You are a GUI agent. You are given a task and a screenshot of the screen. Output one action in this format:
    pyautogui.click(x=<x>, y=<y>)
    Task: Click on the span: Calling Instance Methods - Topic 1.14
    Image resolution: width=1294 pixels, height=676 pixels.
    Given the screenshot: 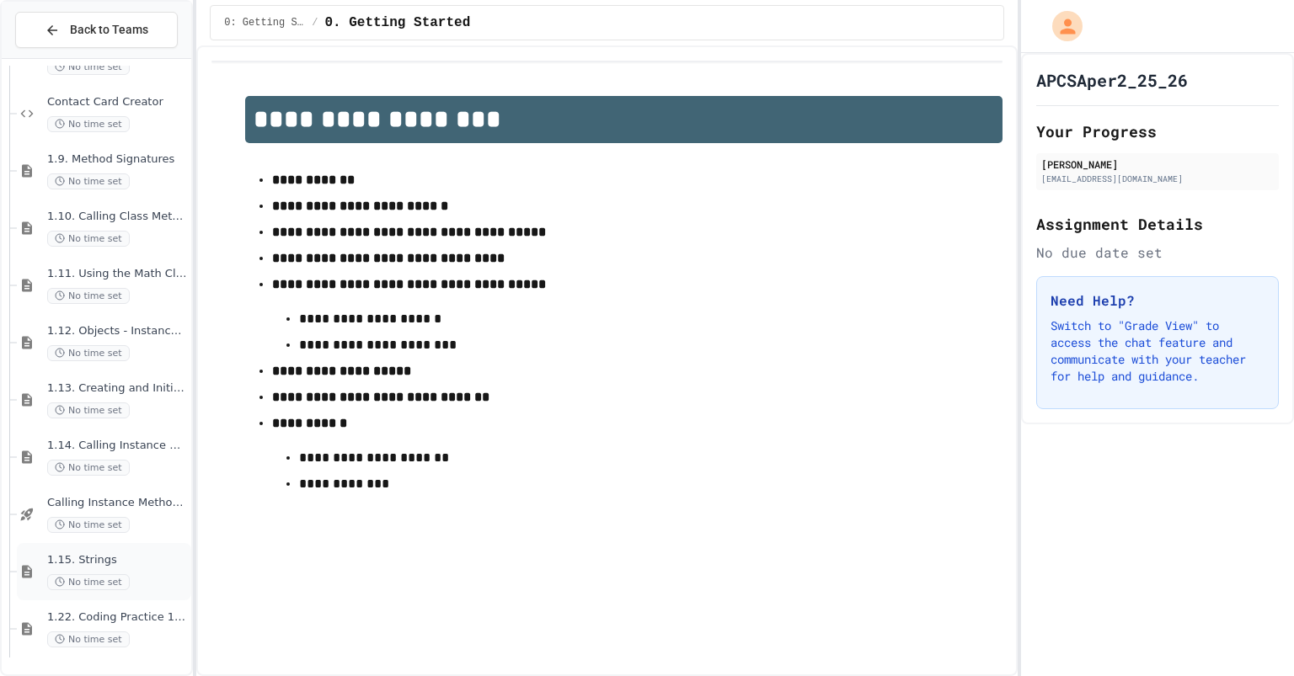 What is the action you would take?
    pyautogui.click(x=117, y=503)
    